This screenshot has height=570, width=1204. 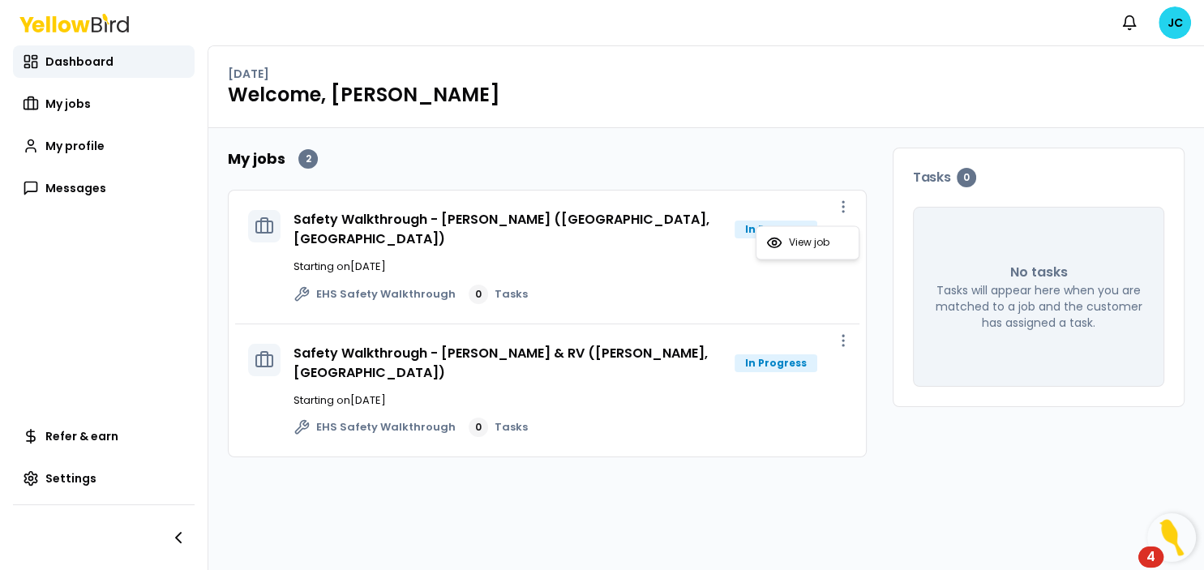 What do you see at coordinates (104, 188) in the screenshot?
I see `a: Messages` at bounding box center [104, 188].